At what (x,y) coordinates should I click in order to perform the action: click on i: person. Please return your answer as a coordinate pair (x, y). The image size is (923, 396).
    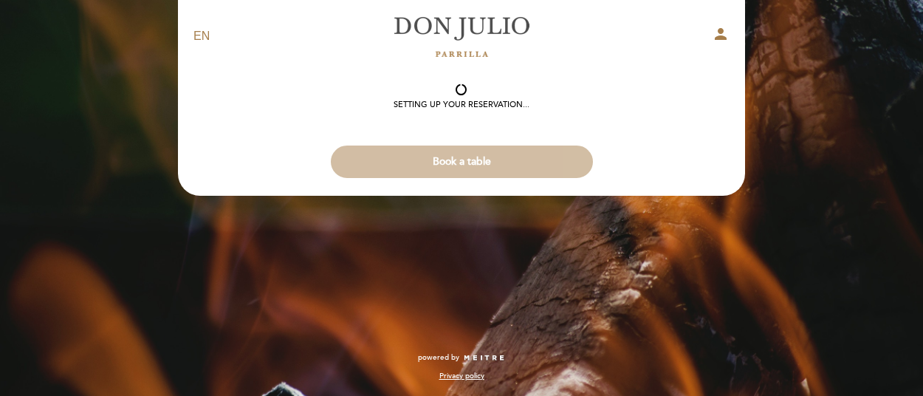
    Looking at the image, I should click on (721, 34).